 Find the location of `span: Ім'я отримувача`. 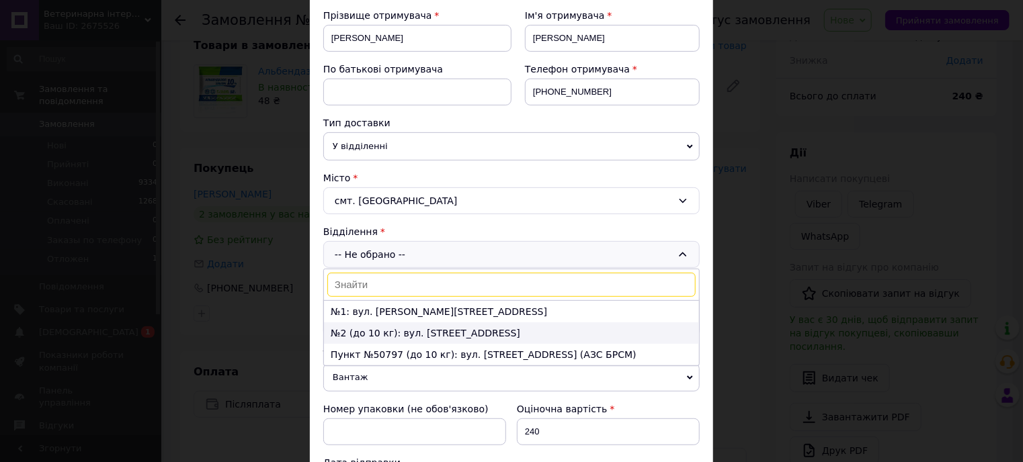

span: Ім'я отримувача is located at coordinates (564, 15).